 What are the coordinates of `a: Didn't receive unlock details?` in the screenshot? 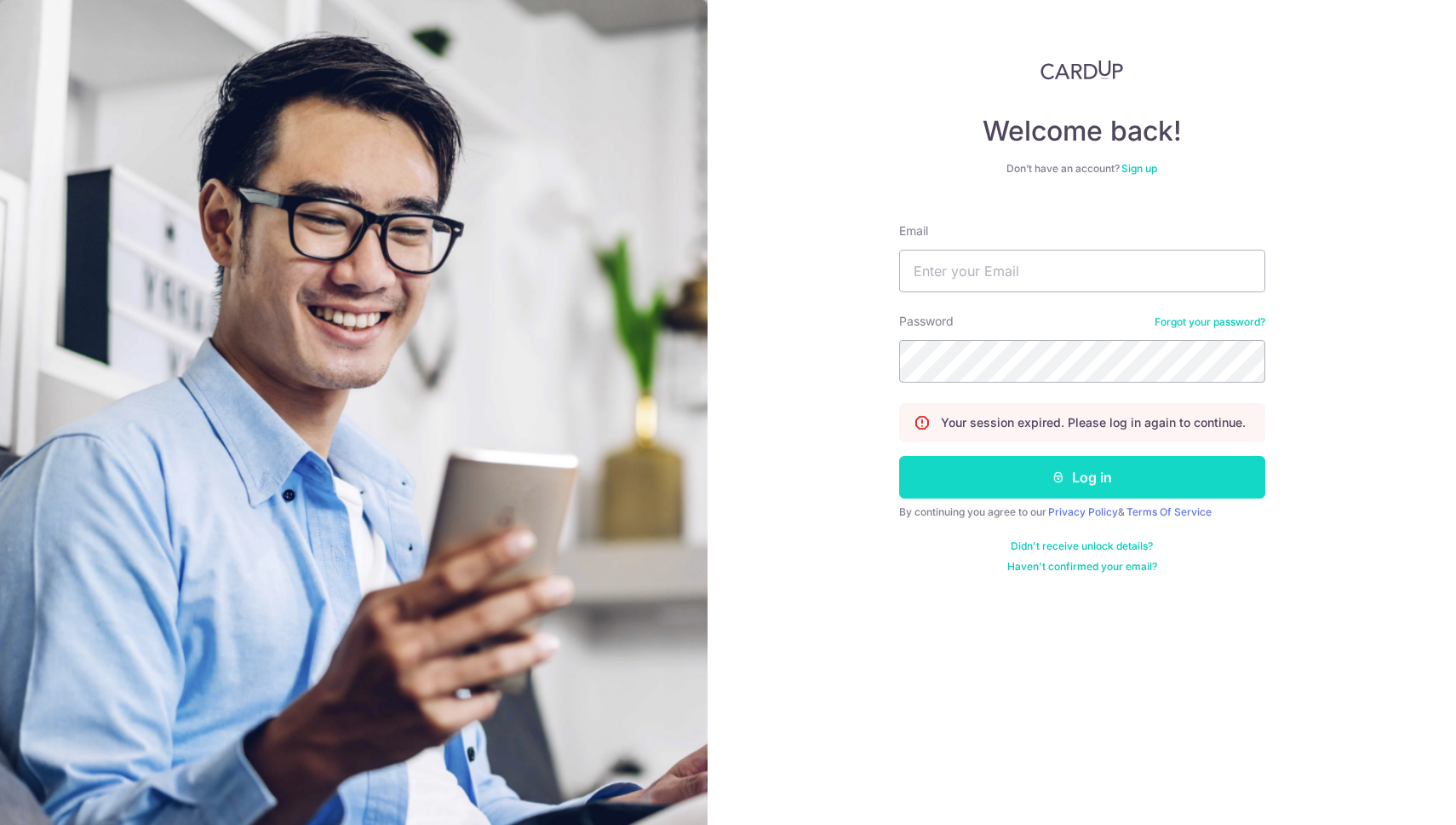 It's located at (1081, 546).